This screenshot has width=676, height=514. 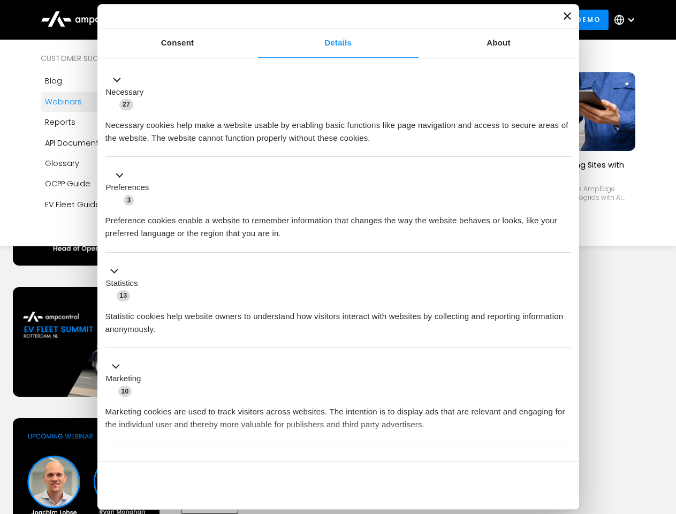 I want to click on a: EV Fleet Guide, so click(x=107, y=204).